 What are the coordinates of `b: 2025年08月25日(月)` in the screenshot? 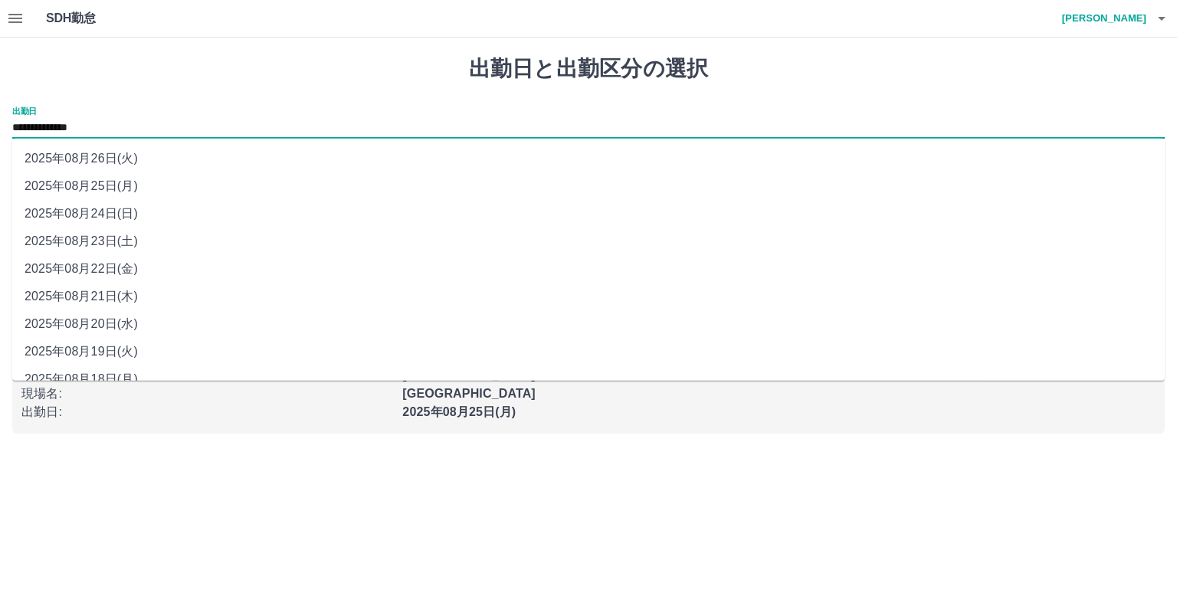 It's located at (459, 412).